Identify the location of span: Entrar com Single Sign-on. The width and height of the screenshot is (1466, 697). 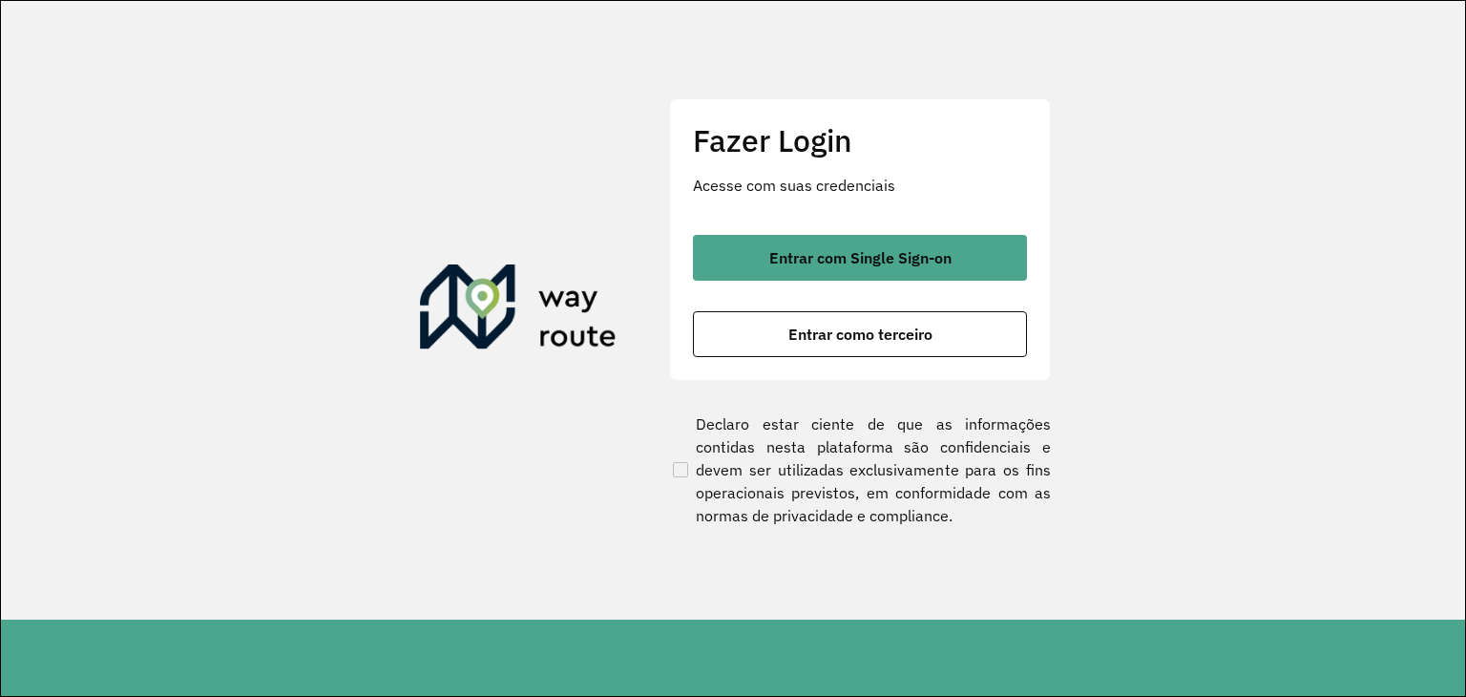
(860, 258).